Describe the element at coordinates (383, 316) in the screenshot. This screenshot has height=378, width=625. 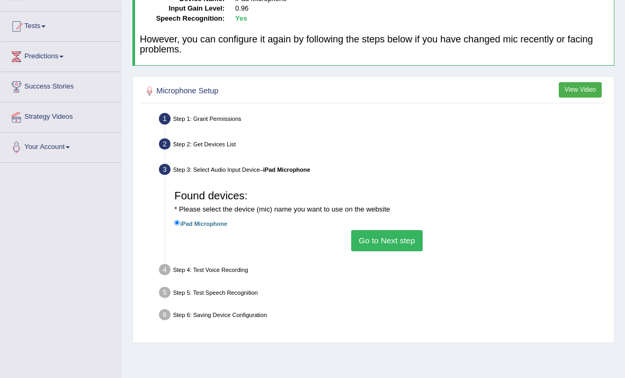
I see `div: Step 6: Saving Device Configuration` at that location.